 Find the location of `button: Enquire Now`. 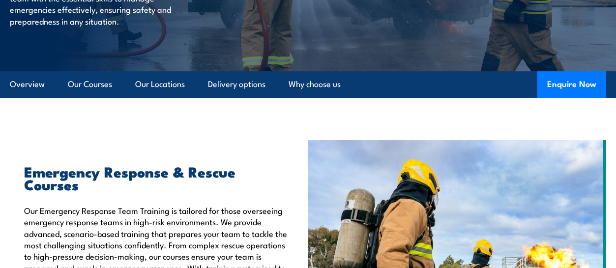

button: Enquire Now is located at coordinates (571, 84).